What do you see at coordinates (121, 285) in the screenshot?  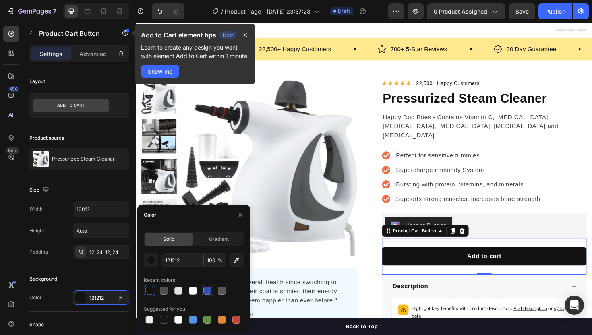 I see `p: "The transformation in my dog's overall health since switching to this food has been remarkable. ...` at bounding box center [121, 285].